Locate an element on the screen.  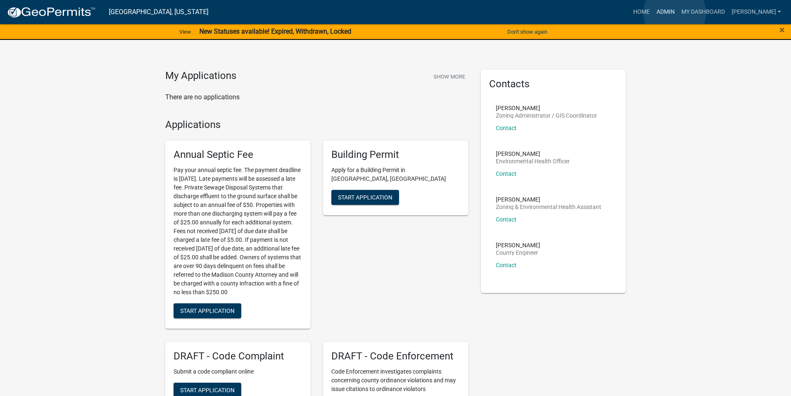
button: Show More is located at coordinates (449, 76).